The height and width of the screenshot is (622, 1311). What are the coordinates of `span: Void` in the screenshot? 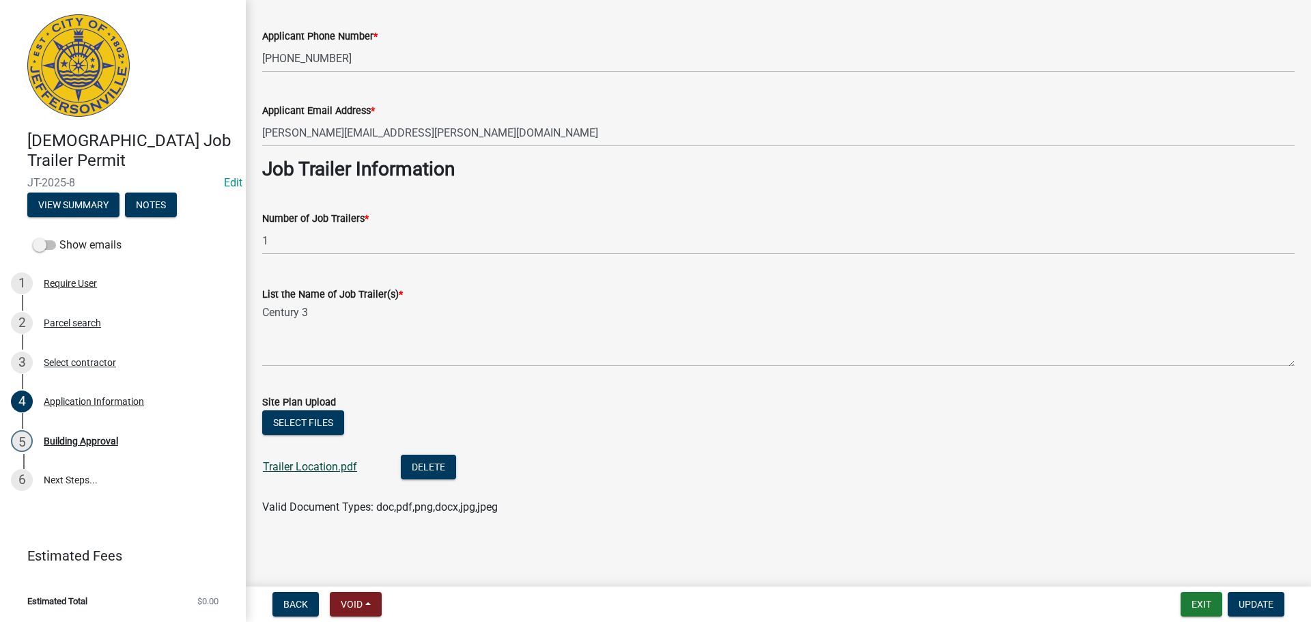 It's located at (352, 604).